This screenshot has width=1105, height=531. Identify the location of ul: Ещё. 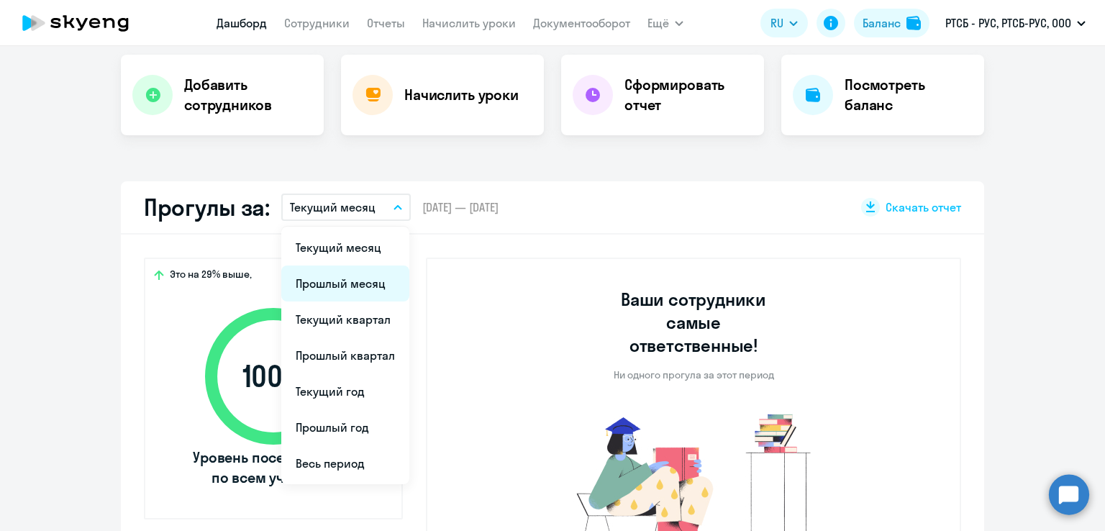
(345, 355).